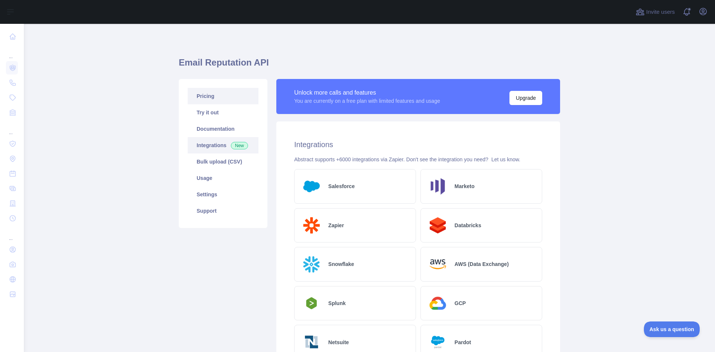 The image size is (715, 352). What do you see at coordinates (460, 303) in the screenshot?
I see `h2: GCP` at bounding box center [460, 303].